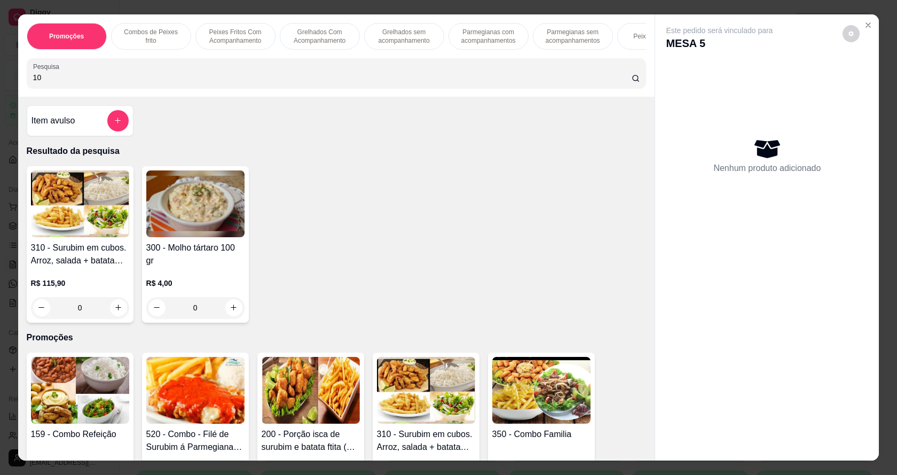 This screenshot has height=475, width=897. I want to click on h4: 300 - Molho tártaro 100 gr, so click(195, 254).